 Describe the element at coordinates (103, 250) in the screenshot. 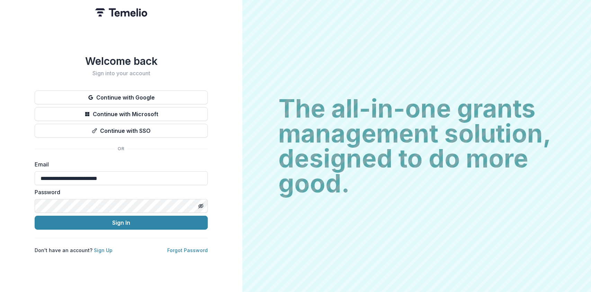

I see `a: Sign Up` at that location.